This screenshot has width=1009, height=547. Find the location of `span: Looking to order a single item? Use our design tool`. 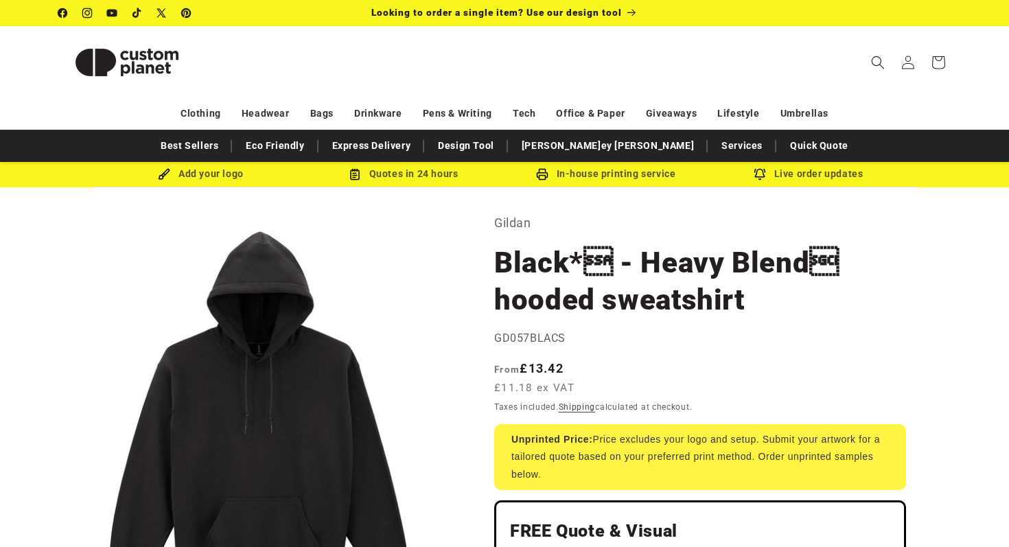

span: Looking to order a single item? Use our design tool is located at coordinates (496, 12).